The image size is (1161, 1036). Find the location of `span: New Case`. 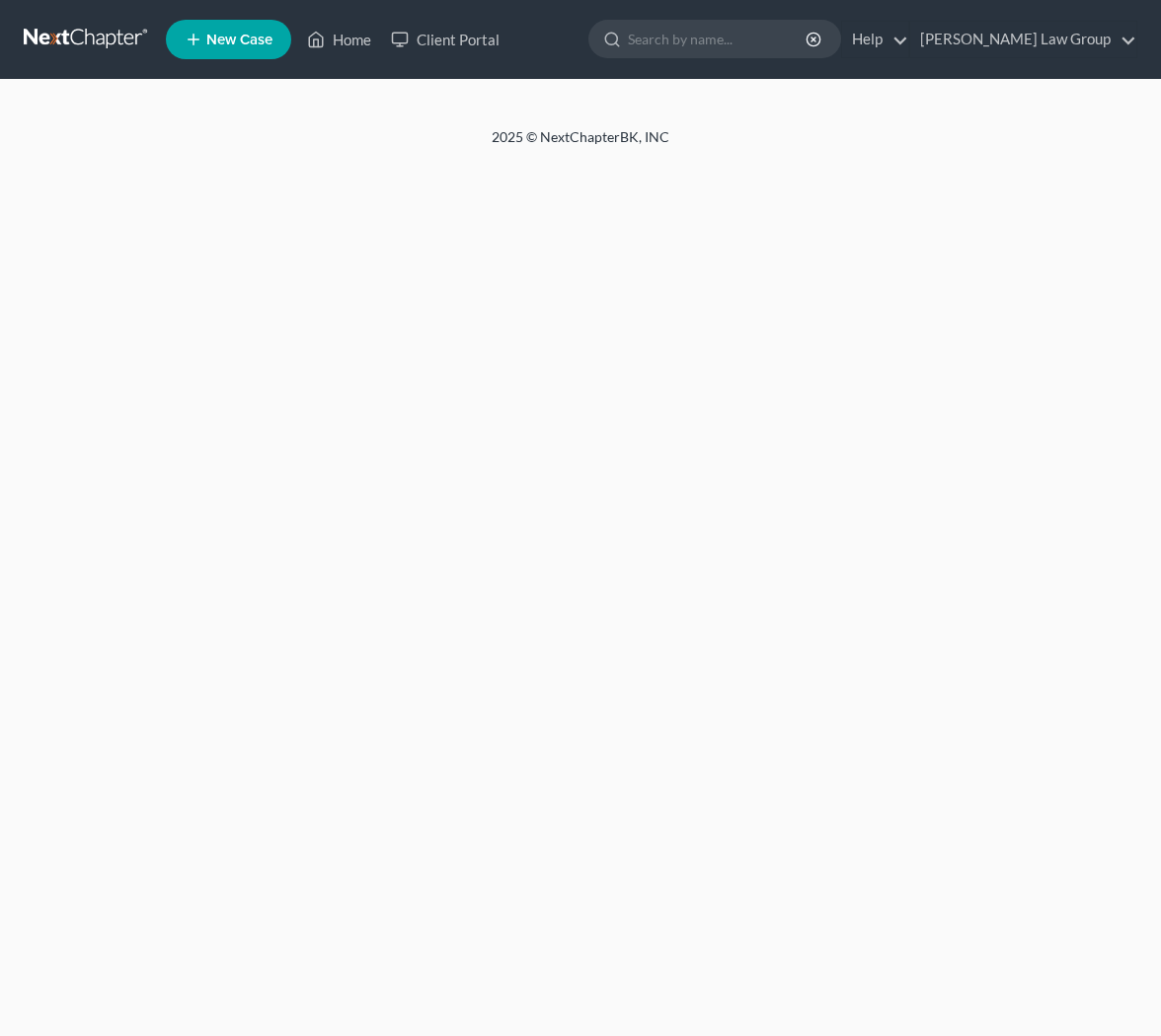

span: New Case is located at coordinates (239, 40).